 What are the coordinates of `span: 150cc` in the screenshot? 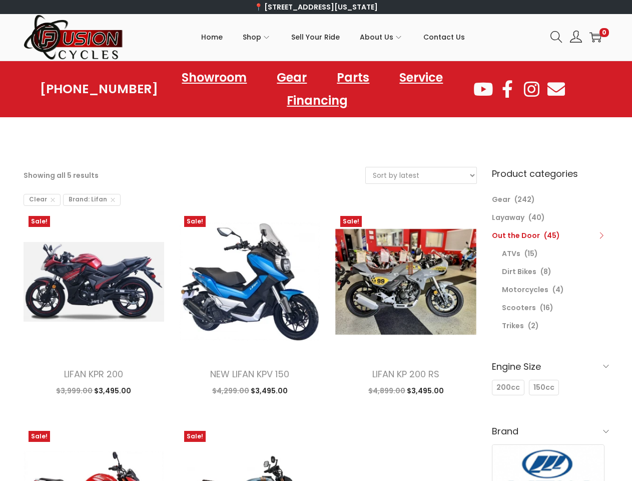 It's located at (544, 387).